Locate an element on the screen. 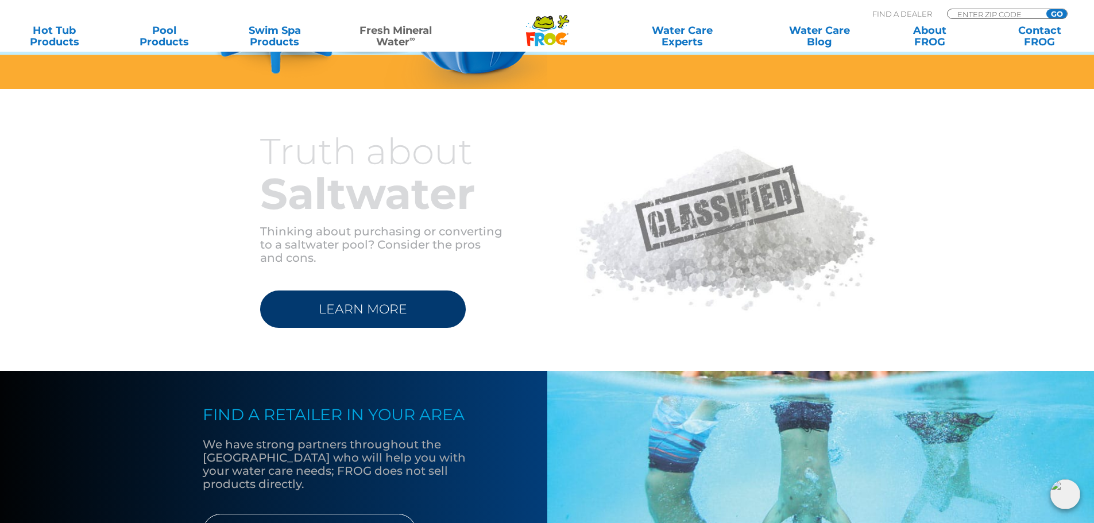 The width and height of the screenshot is (1094, 523). a: Swim SpaProducts is located at coordinates (274, 36).